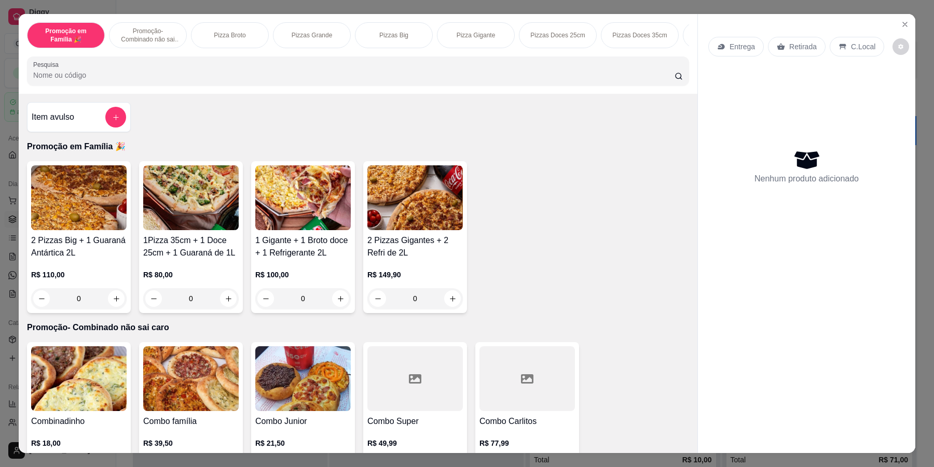 This screenshot has width=934, height=467. I want to click on h4: 2 Pizzas Gigantes + 2 Refri de 2L, so click(415, 247).